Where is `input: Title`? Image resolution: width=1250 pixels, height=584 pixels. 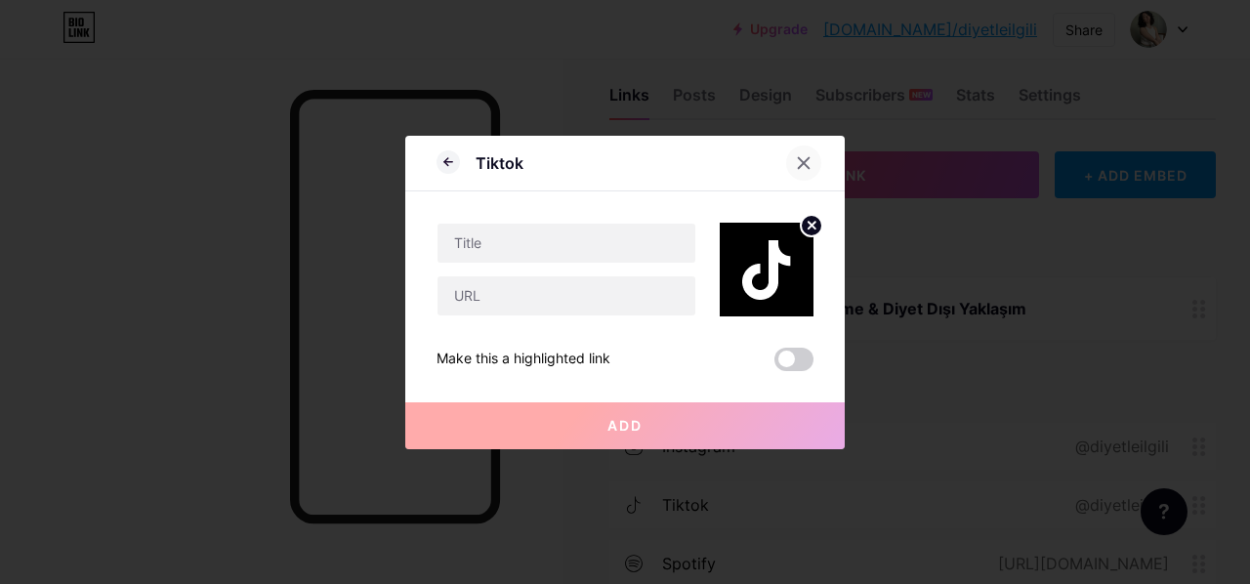
input: Title is located at coordinates (566, 243).